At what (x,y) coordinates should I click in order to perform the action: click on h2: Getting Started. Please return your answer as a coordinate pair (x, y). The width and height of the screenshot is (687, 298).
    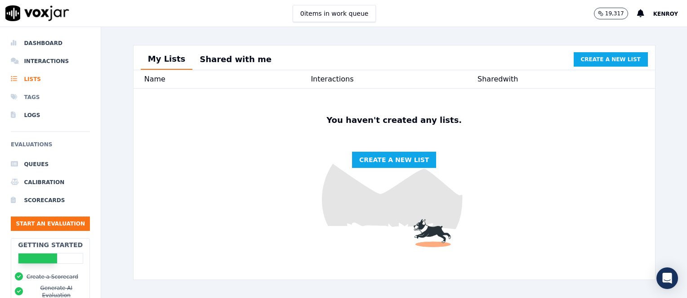
    Looking at the image, I should click on (50, 245).